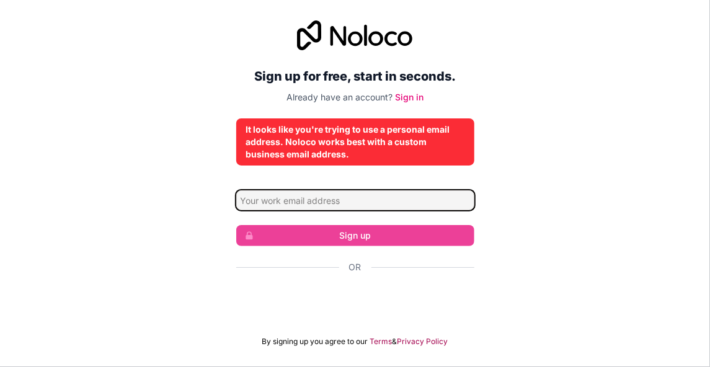 Image resolution: width=710 pixels, height=367 pixels. Describe the element at coordinates (423, 342) in the screenshot. I see `a: Privacy Policy` at that location.